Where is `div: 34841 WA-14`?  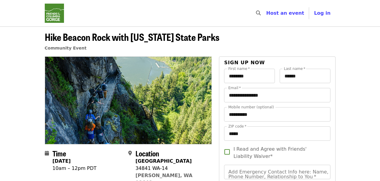 div: 34841 WA-14 is located at coordinates (171, 169).